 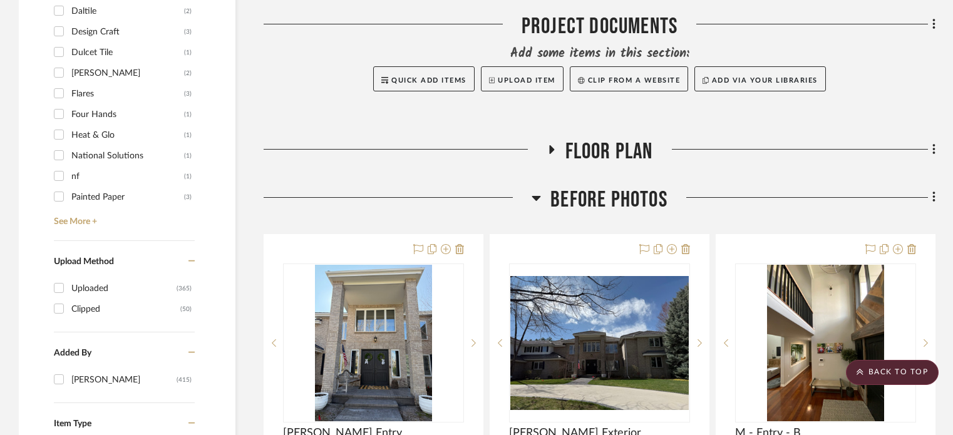 What do you see at coordinates (84, 262) in the screenshot?
I see `span: Upload Method` at bounding box center [84, 262].